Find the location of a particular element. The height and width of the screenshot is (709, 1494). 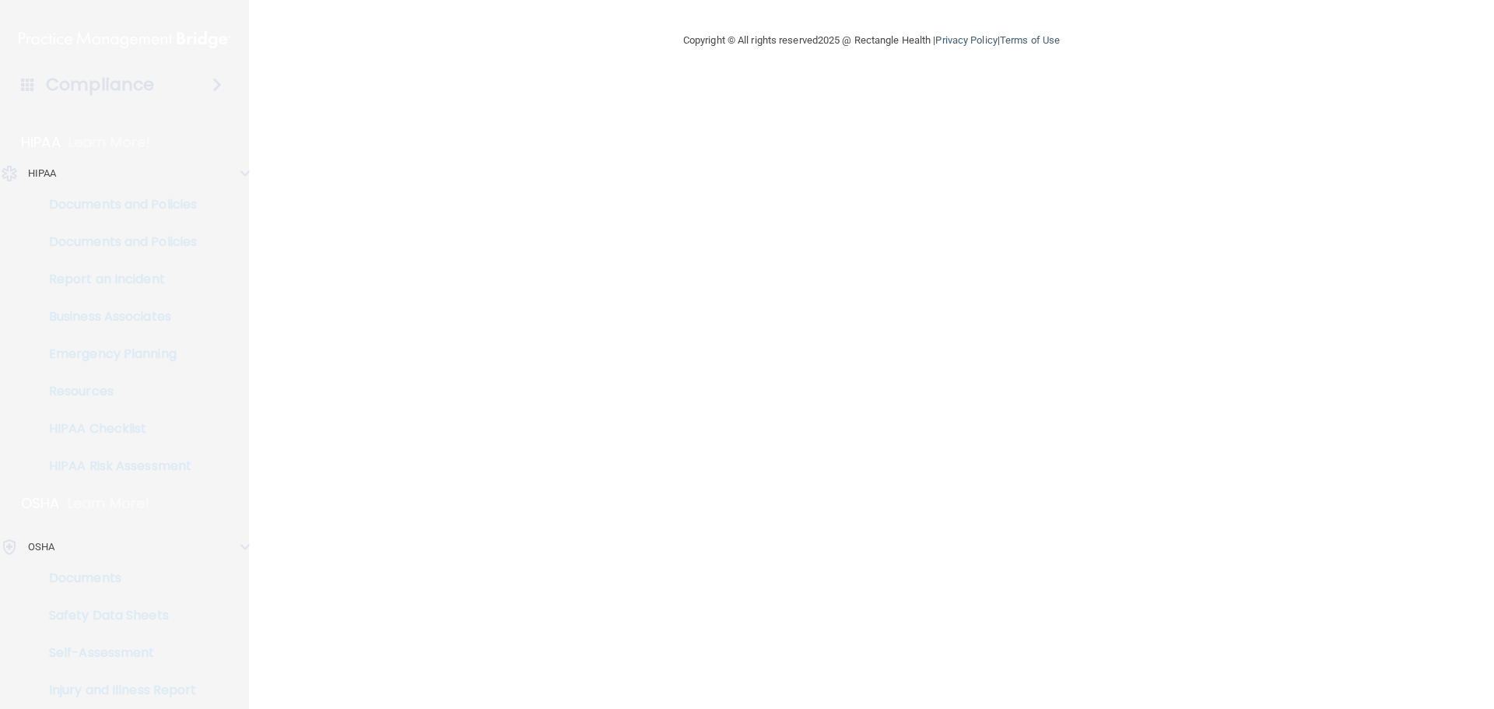

p: Self-Assessment is located at coordinates (116, 653).